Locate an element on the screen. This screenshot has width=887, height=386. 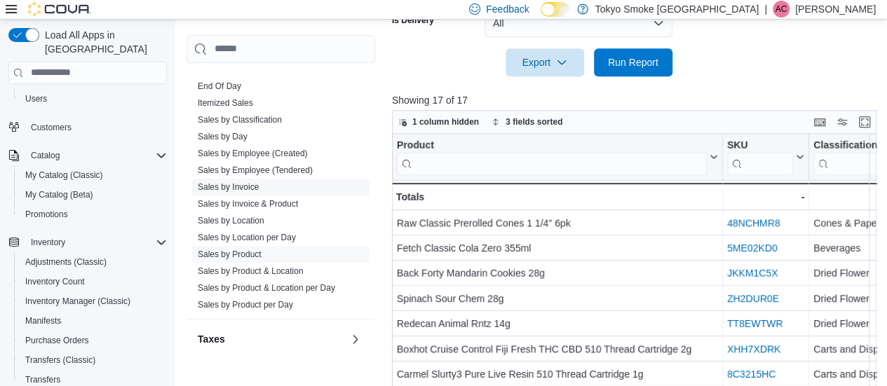
a: Sales by Product & Location per Day is located at coordinates (266, 288).